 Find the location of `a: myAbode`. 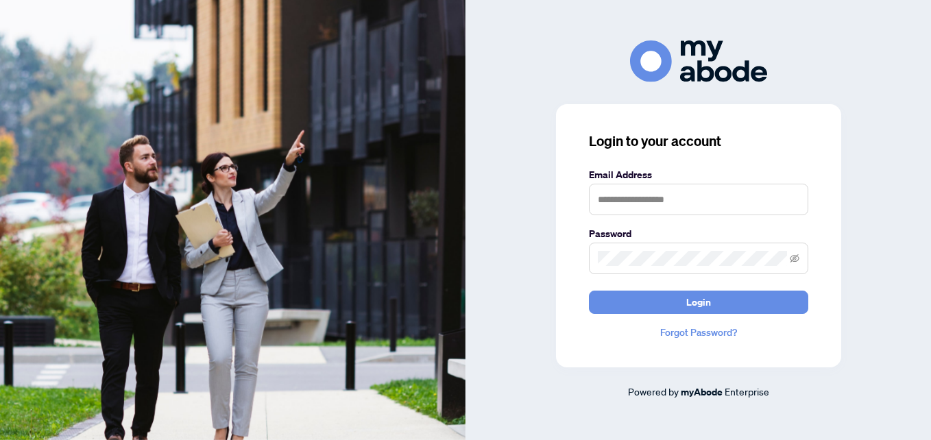

a: myAbode is located at coordinates (701, 392).